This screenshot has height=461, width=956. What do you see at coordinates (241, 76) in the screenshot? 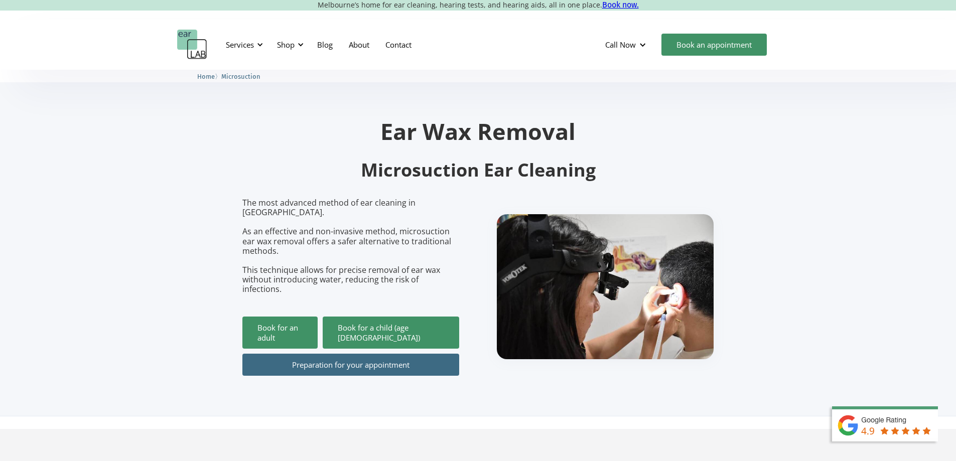
I see `span: Microsuction` at bounding box center [241, 76].